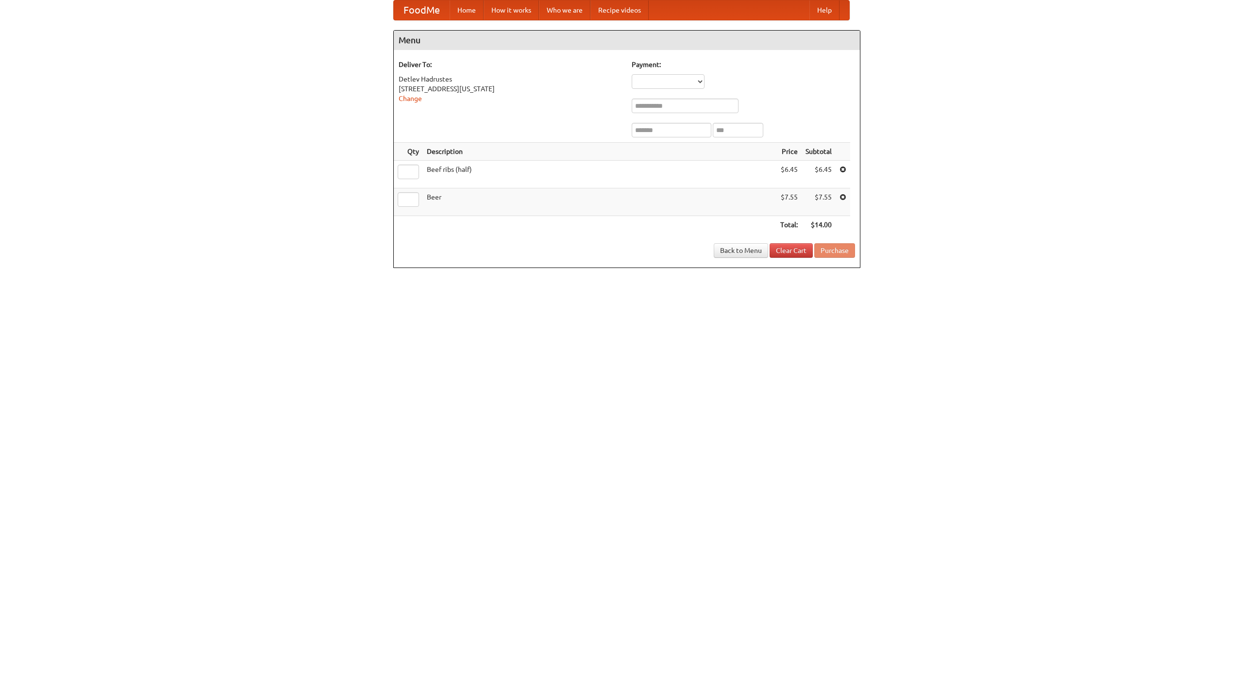  Describe the element at coordinates (743, 65) in the screenshot. I see `h5: Payment:` at that location.